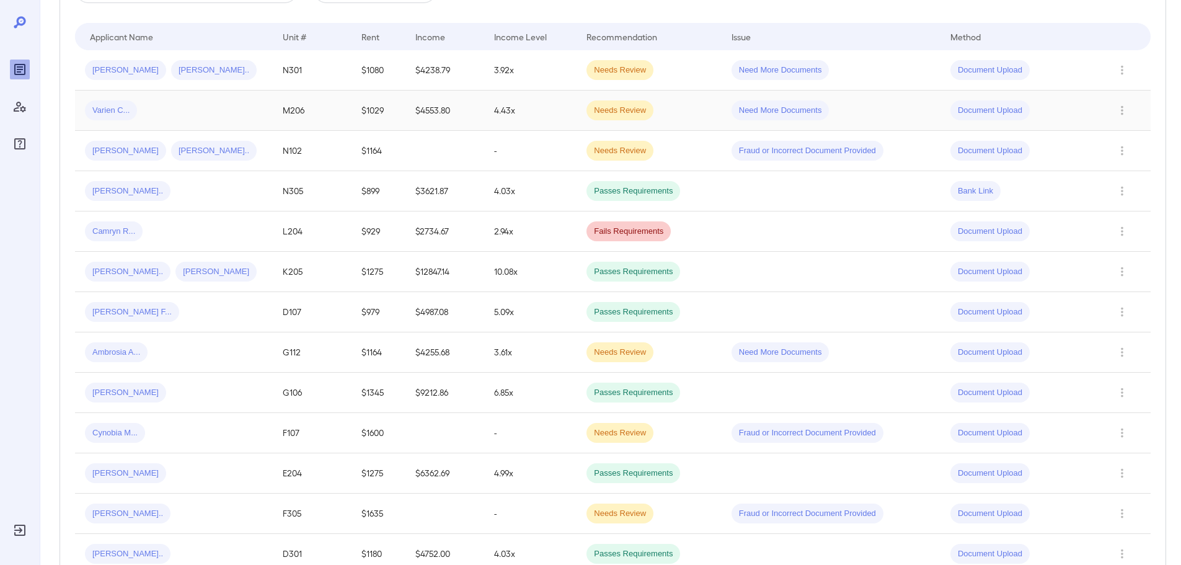  Describe the element at coordinates (530, 473) in the screenshot. I see `td: 4.99x` at that location.